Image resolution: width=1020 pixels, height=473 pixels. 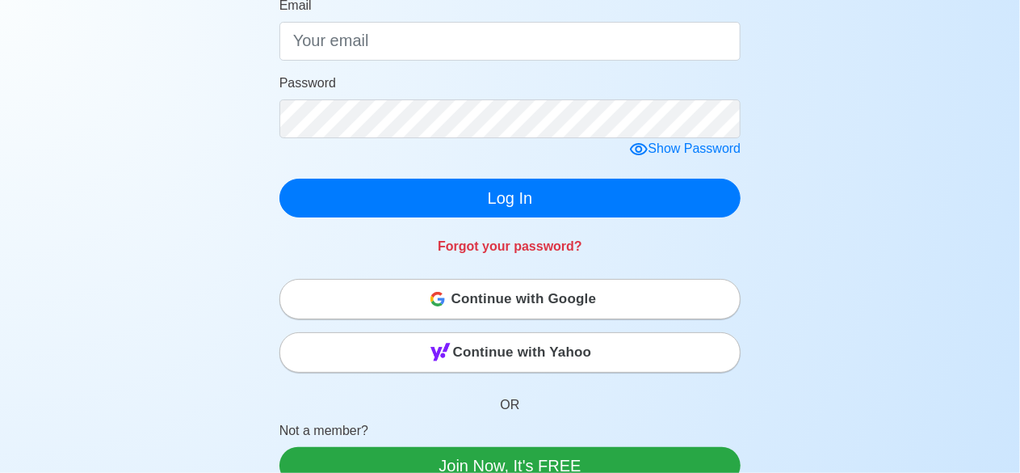 What do you see at coordinates (523, 352) in the screenshot?
I see `span: Continue with Yahoo` at bounding box center [523, 352].